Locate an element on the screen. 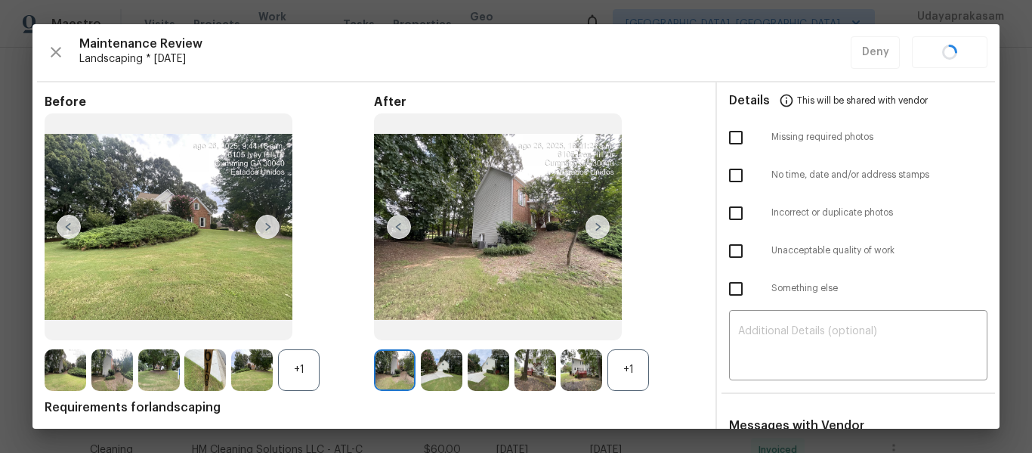 The width and height of the screenshot is (1032, 453). span: Details is located at coordinates (750, 101).